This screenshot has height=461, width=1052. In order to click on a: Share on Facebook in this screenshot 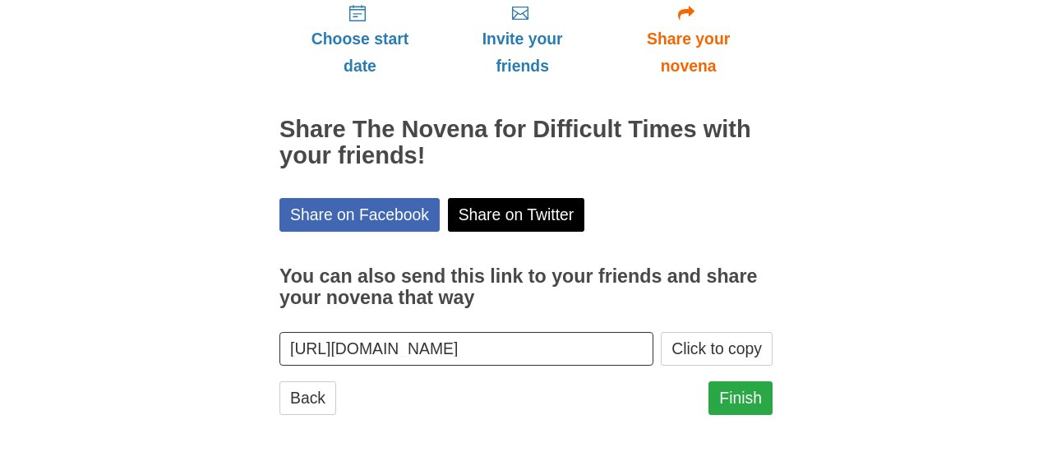, I will do `click(359, 215)`.